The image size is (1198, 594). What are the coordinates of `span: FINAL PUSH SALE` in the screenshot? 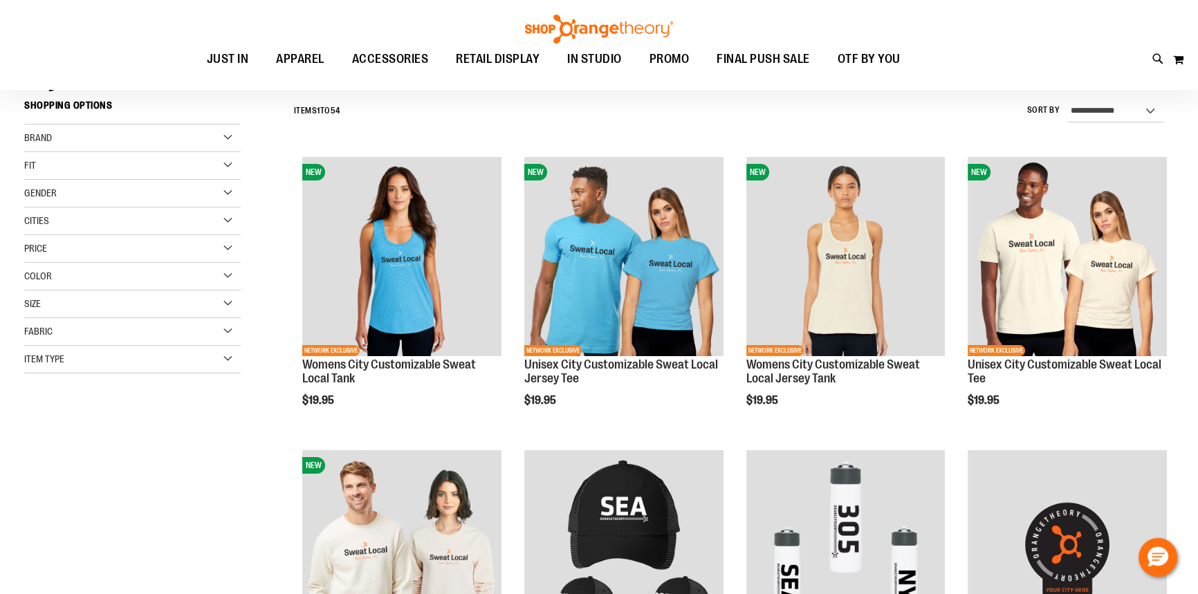 It's located at (763, 59).